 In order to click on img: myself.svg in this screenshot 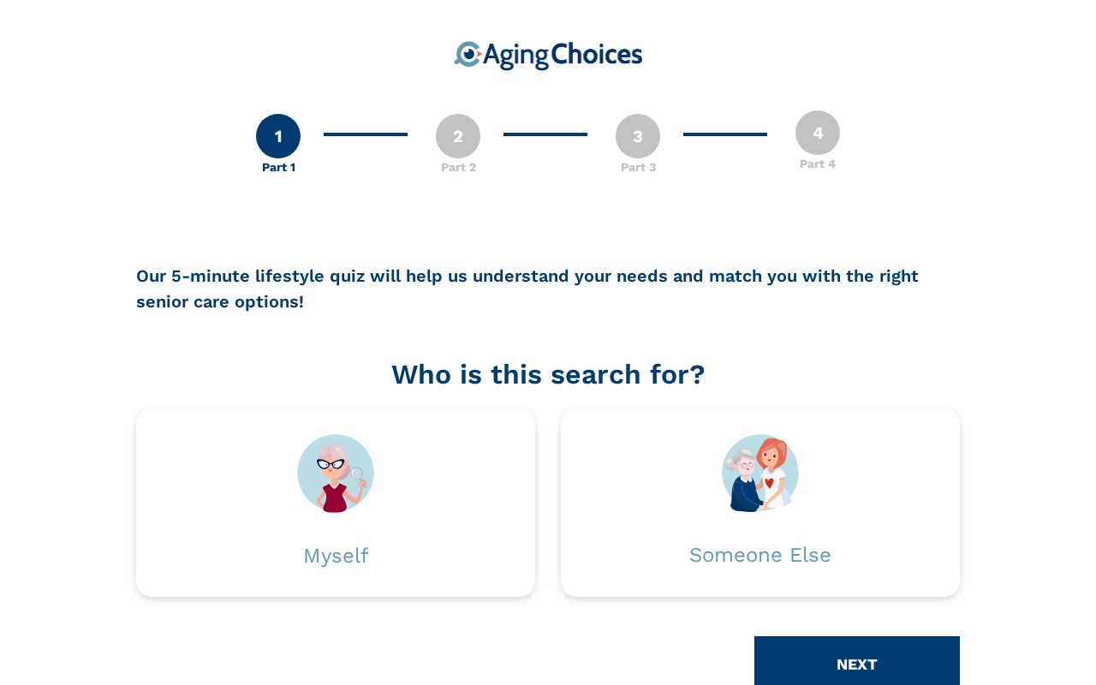, I will do `click(336, 474)`.